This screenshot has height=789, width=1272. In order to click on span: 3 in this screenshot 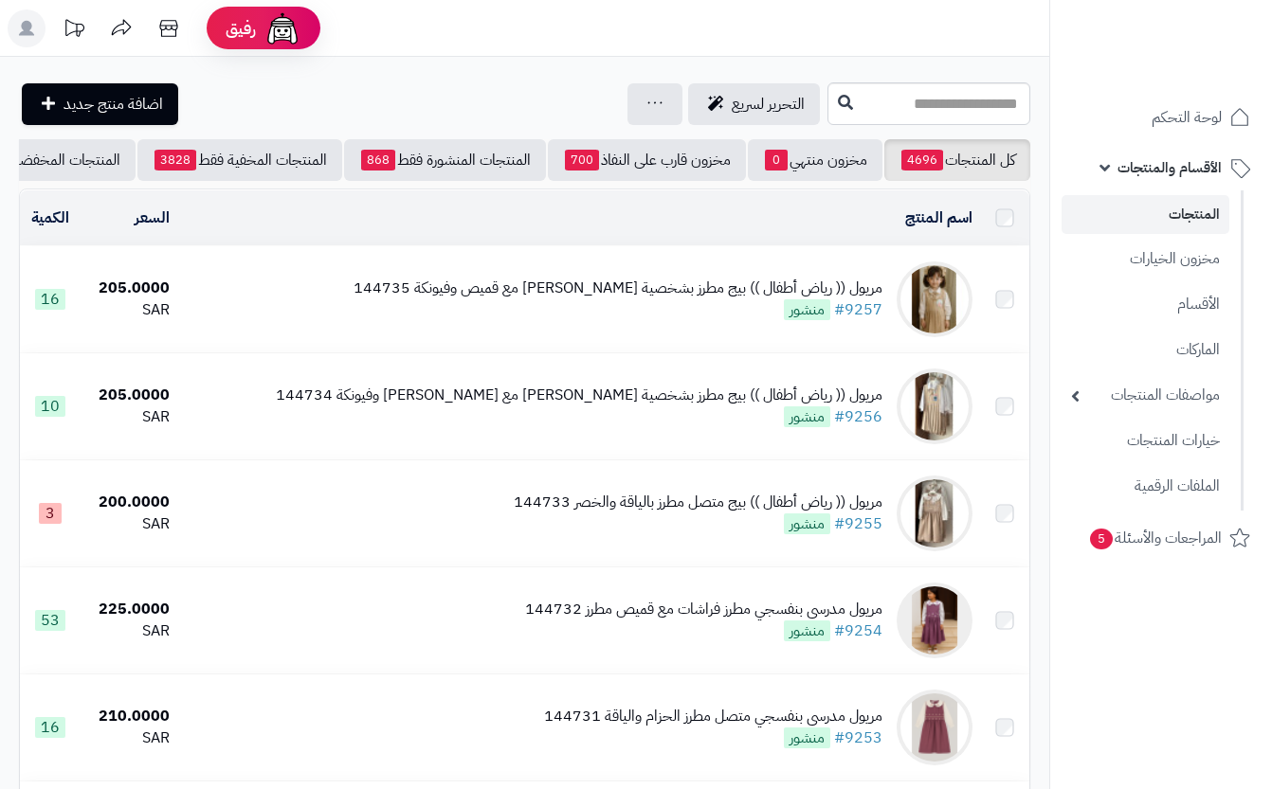, I will do `click(50, 514)`.